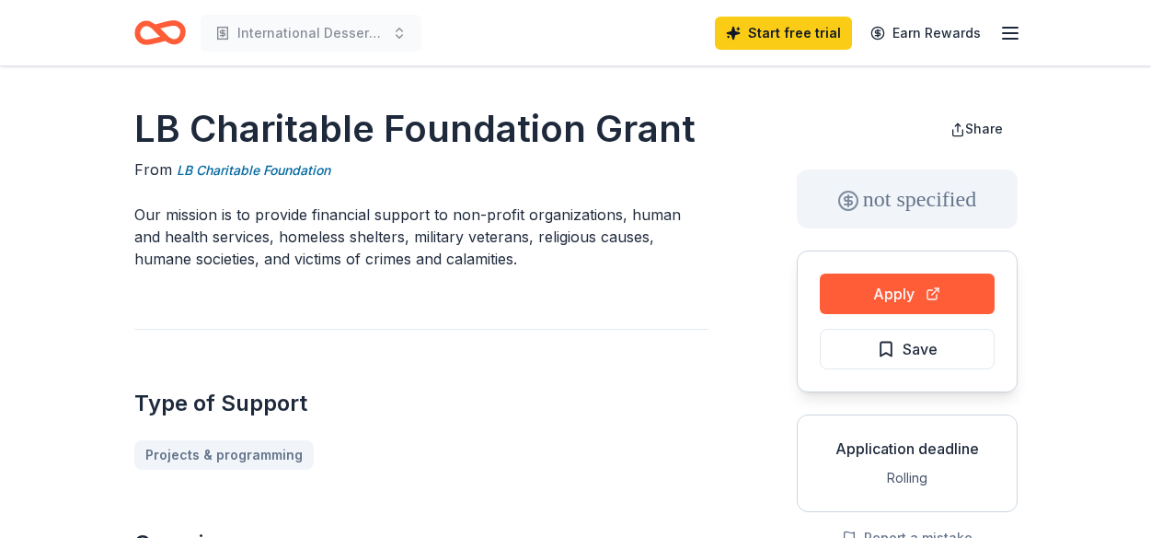 Image resolution: width=1151 pixels, height=538 pixels. Describe the element at coordinates (908, 478) in the screenshot. I see `div: Rolling` at that location.